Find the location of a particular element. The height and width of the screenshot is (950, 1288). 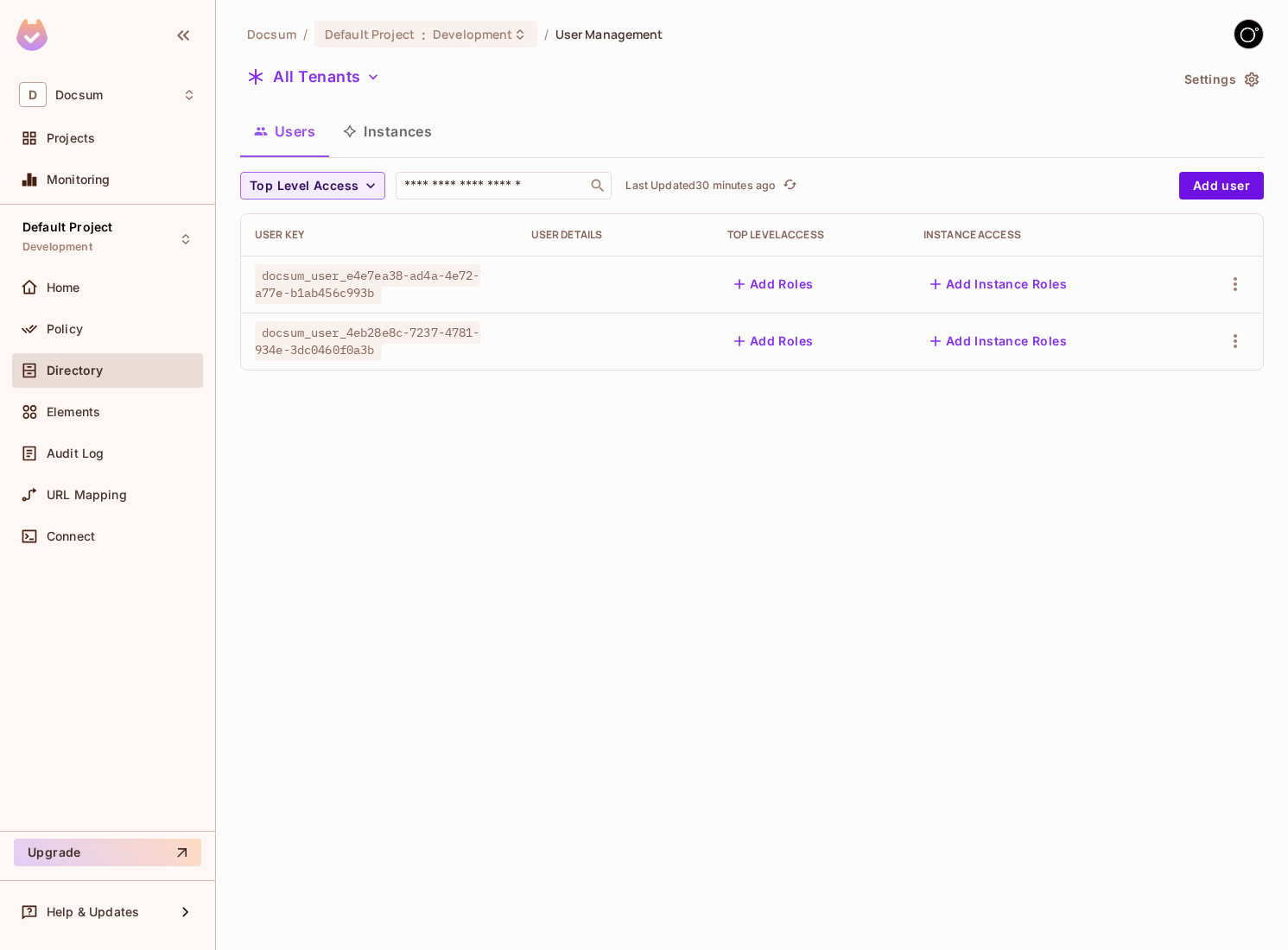

span: Directory is located at coordinates (74, 371).